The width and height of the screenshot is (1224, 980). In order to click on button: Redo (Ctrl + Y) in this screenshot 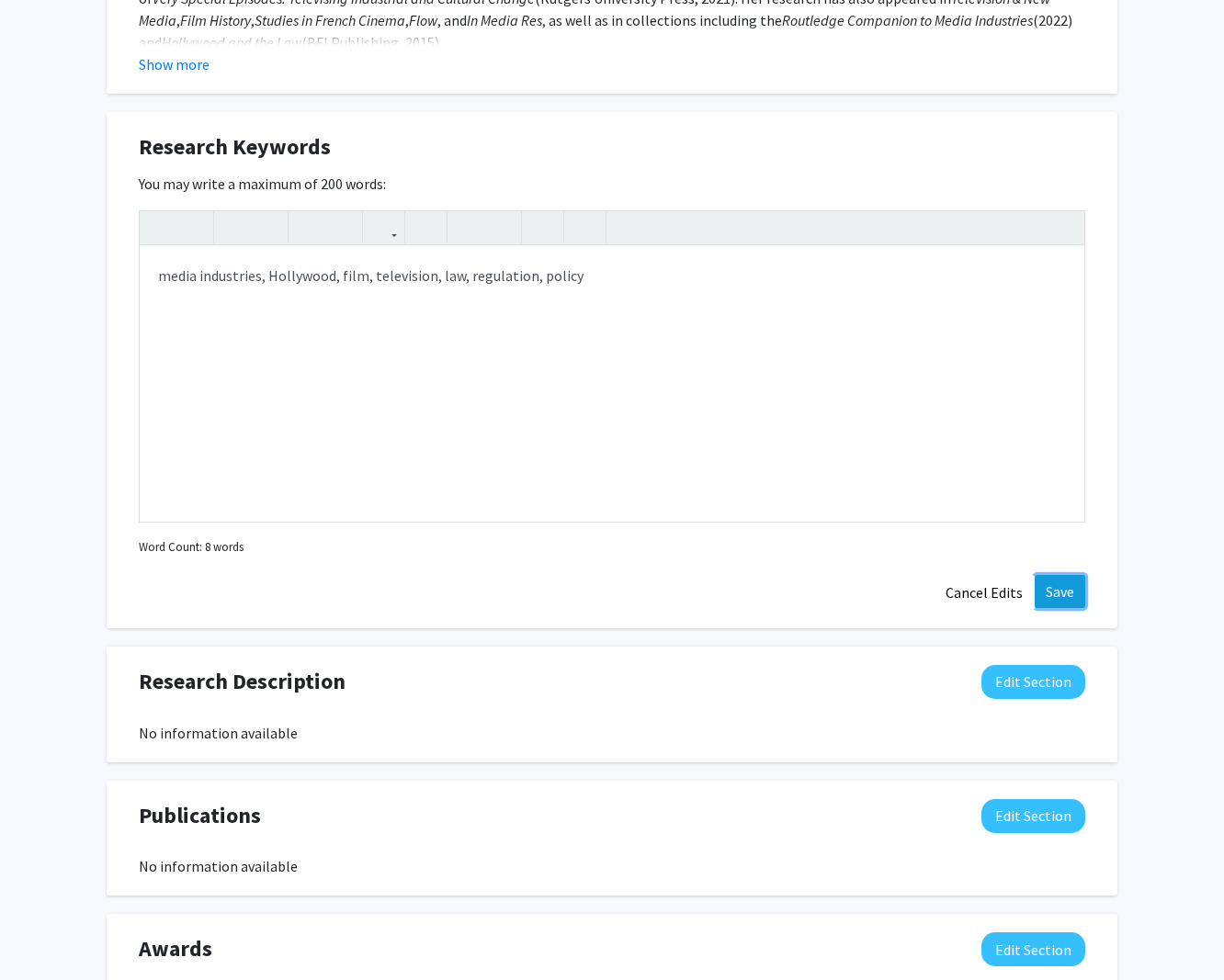, I will do `click(192, 227)`.